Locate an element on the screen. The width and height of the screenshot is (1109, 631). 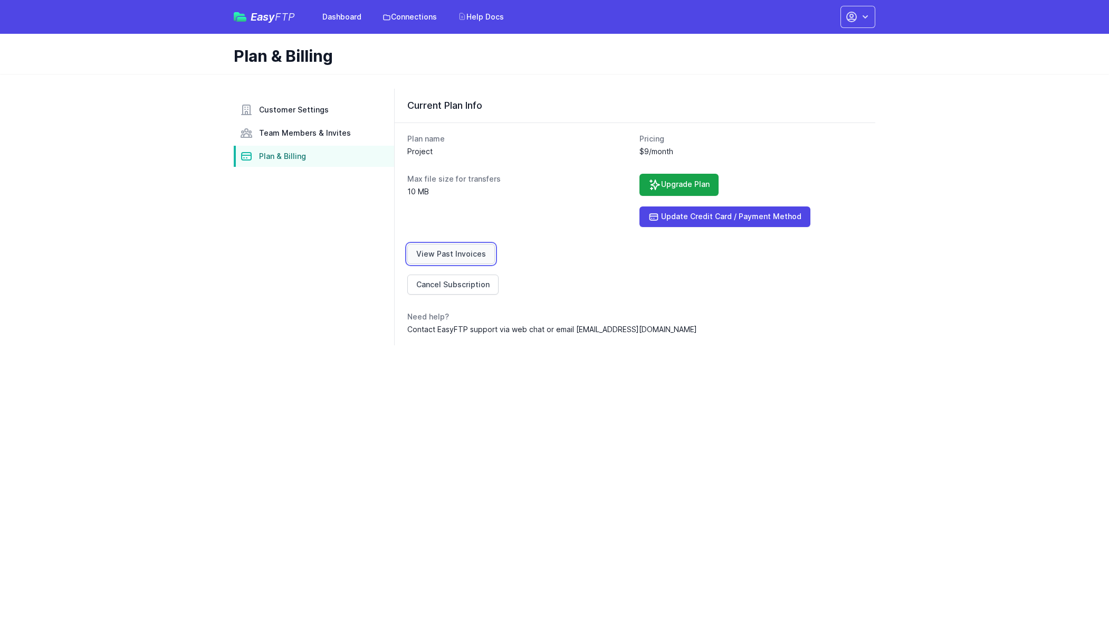
span: FTP is located at coordinates (285, 17).